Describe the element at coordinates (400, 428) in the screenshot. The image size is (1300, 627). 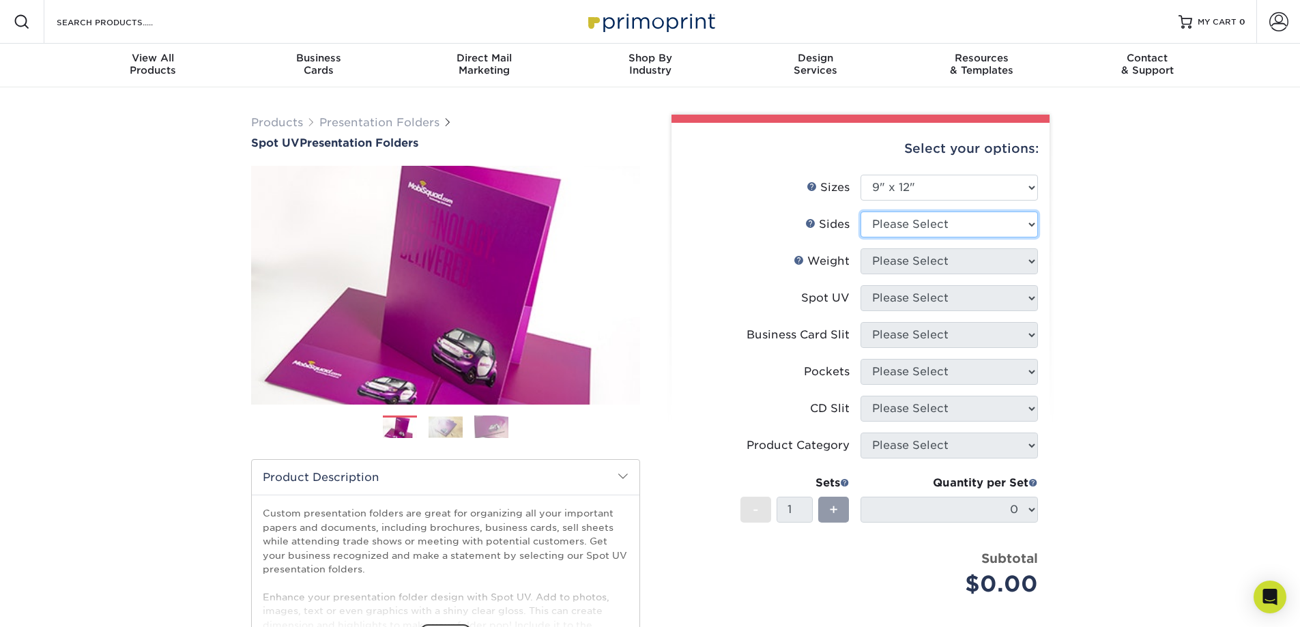
I see `img: Presentation Folders 01` at that location.